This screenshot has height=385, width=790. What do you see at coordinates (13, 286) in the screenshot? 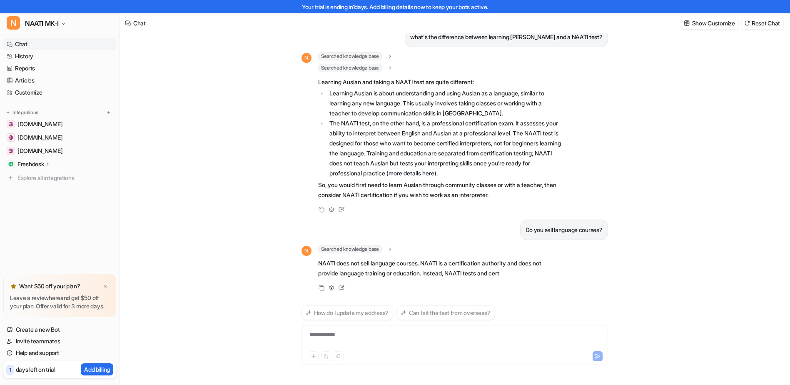
I see `img: star` at bounding box center [13, 286].